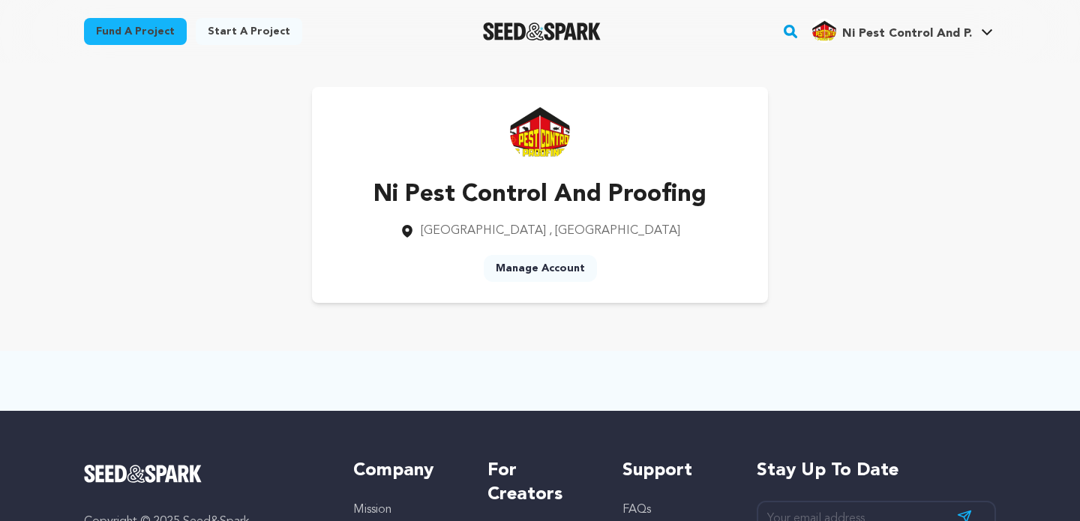  I want to click on a: Mission, so click(372, 510).